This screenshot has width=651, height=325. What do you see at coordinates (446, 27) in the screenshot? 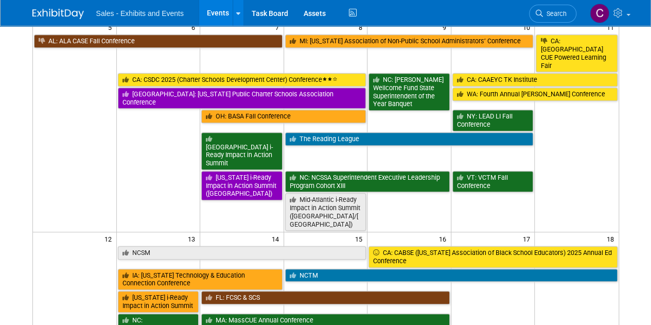
I see `span: 9` at bounding box center [446, 27].